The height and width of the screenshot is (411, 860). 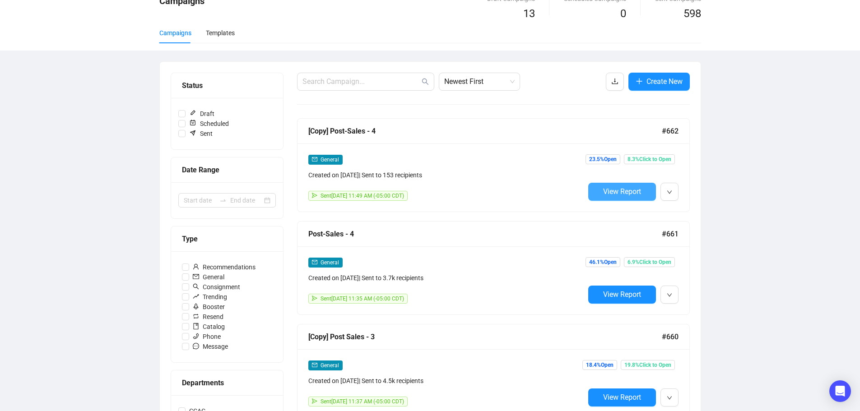 What do you see at coordinates (216, 287) in the screenshot?
I see `span: Consignment` at bounding box center [216, 287].